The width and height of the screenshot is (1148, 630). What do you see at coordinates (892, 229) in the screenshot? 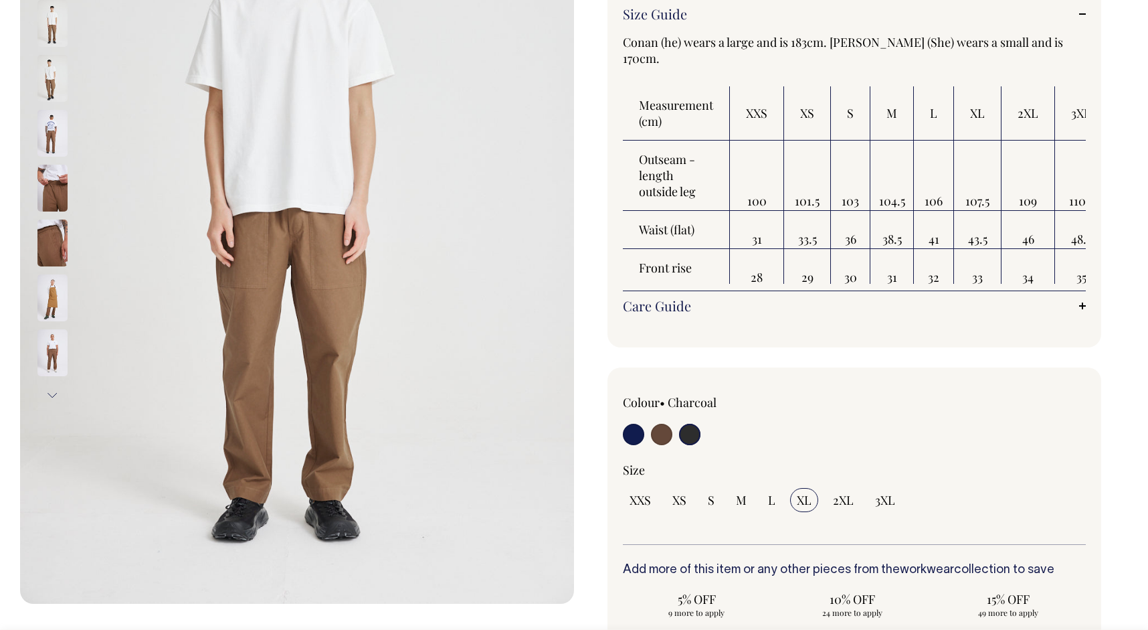
I see `td: 38.5` at bounding box center [892, 229].